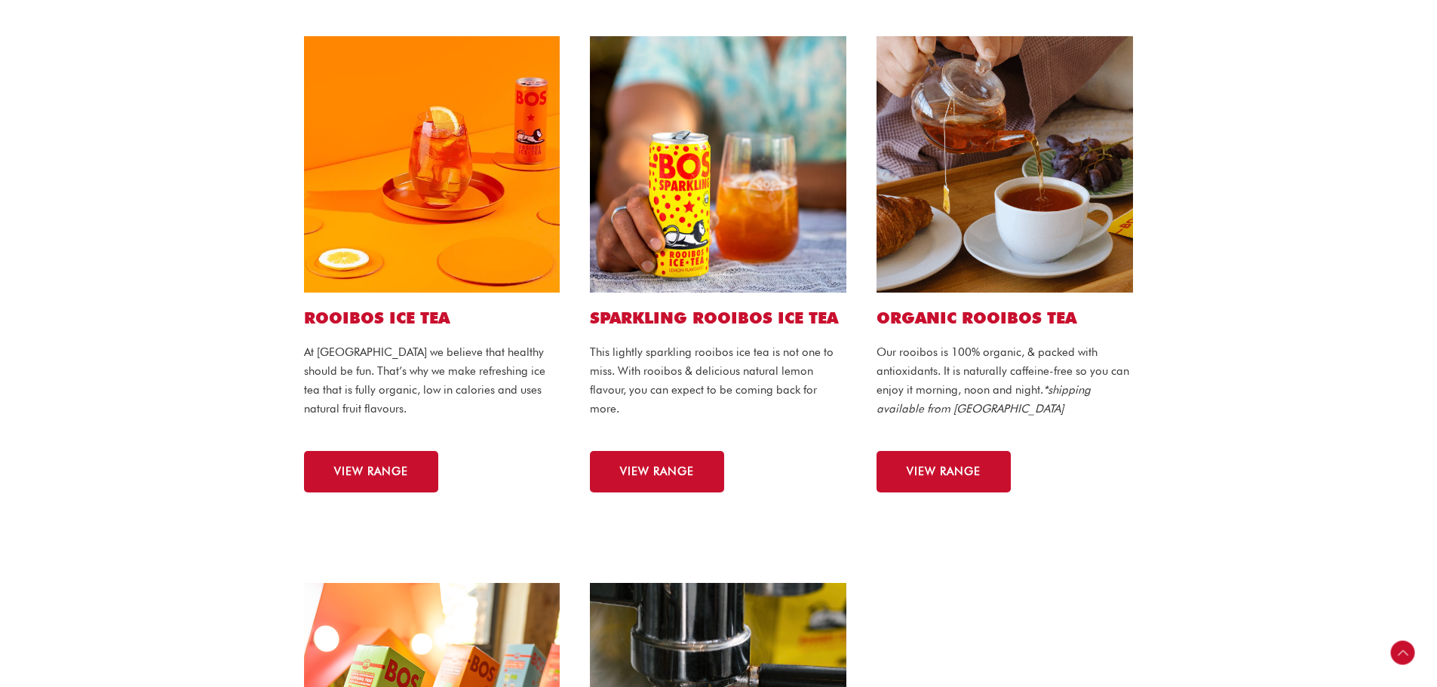 The width and height of the screenshot is (1437, 687). What do you see at coordinates (718, 380) in the screenshot?
I see `p: This lightly sparkling rooibos ice tea is not one to miss. With rooibos & delicious natural lemon...` at bounding box center [718, 380].